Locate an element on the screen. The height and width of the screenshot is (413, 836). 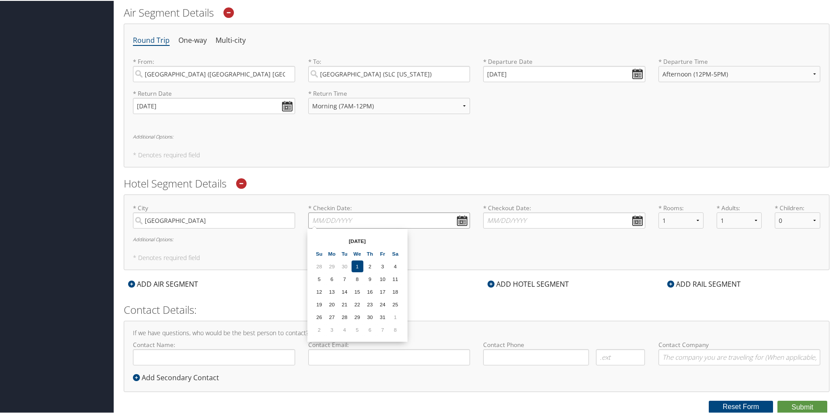
td: 9 is located at coordinates (370, 278).